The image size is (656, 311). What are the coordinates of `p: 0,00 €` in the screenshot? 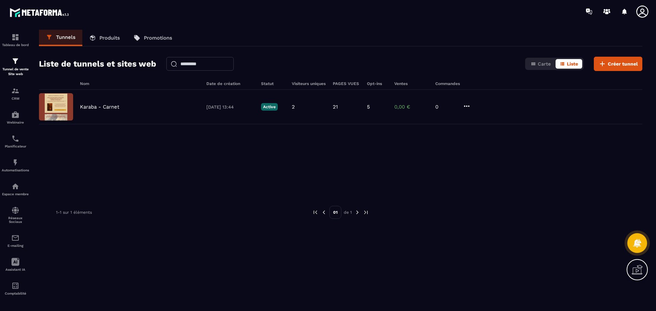 It's located at (412, 107).